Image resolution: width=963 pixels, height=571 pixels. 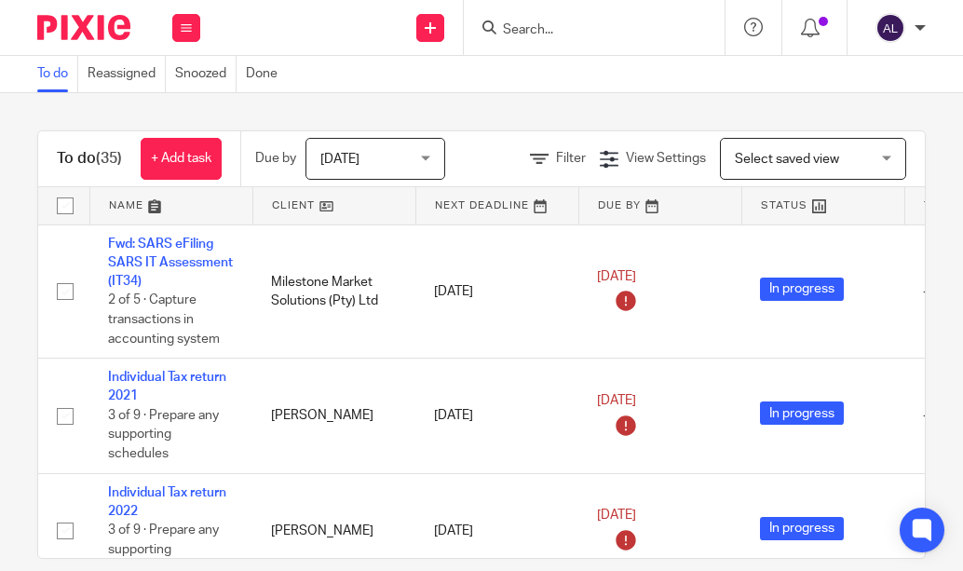 I want to click on a: Fwd: SARS eFiling SARS IT Assessment (IT34), so click(x=170, y=263).